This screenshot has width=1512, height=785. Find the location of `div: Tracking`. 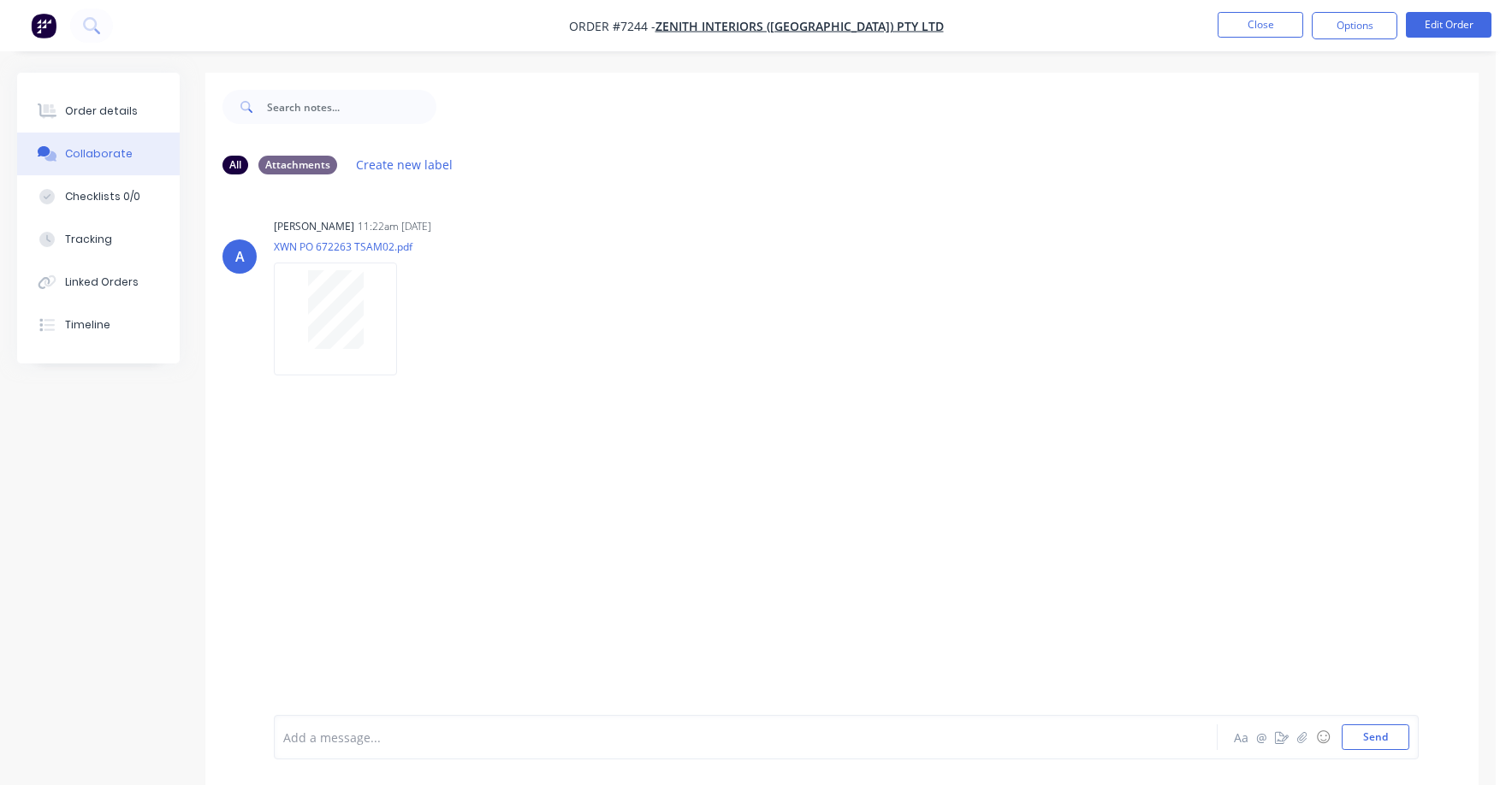

div: Tracking is located at coordinates (88, 240).